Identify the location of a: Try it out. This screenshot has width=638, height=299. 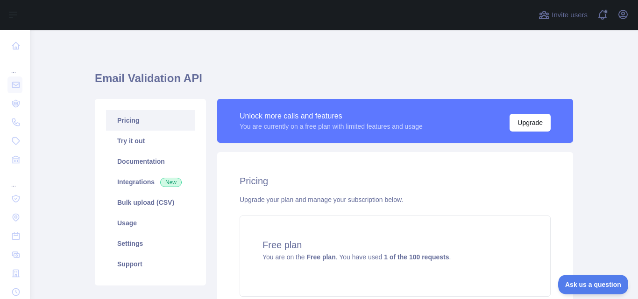
(150, 141).